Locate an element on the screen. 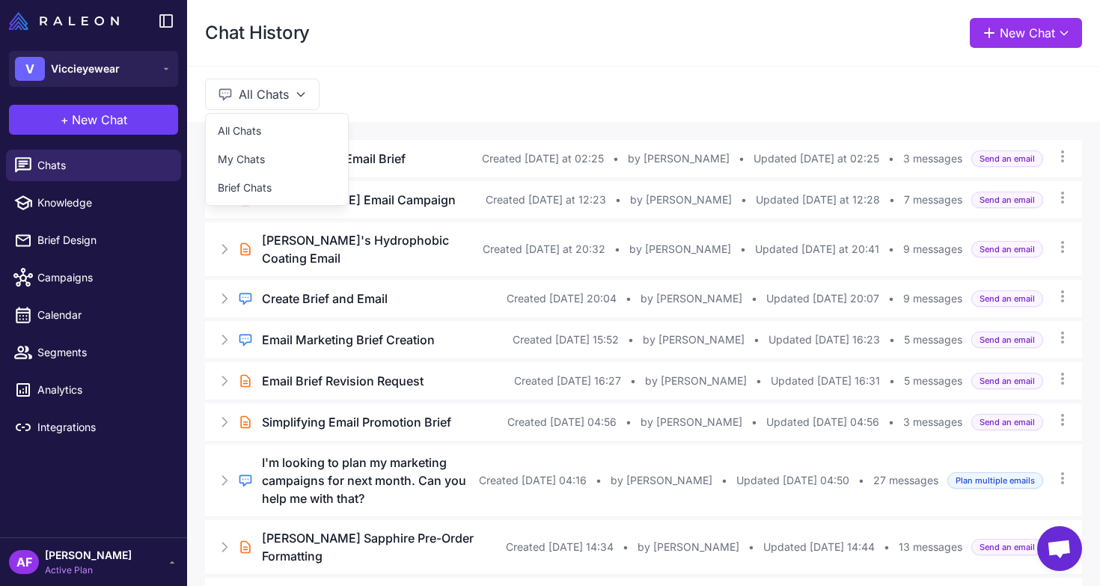 This screenshot has width=1100, height=586. a: Open chat is located at coordinates (1060, 549).